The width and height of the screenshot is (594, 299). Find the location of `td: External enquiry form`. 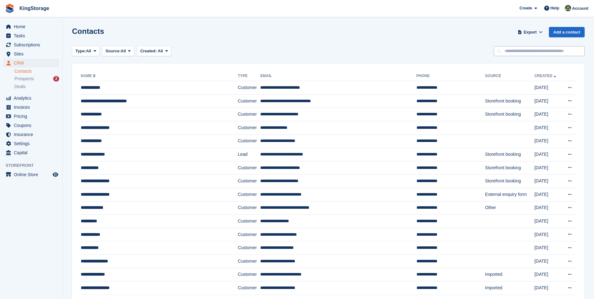

td: External enquiry form is located at coordinates (510, 194).